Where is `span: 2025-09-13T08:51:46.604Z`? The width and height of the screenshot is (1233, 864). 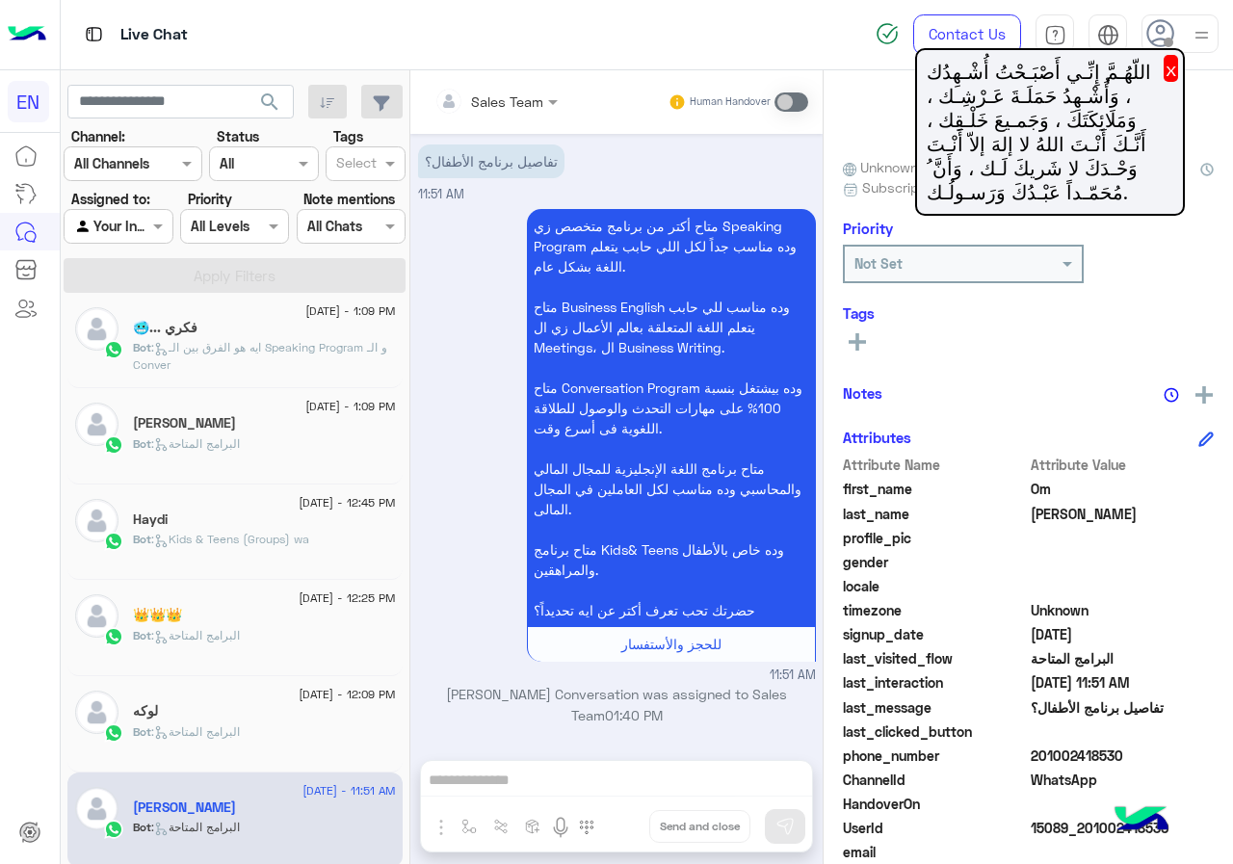
span: 2025-09-13T08:51:46.604Z is located at coordinates (1122, 682).